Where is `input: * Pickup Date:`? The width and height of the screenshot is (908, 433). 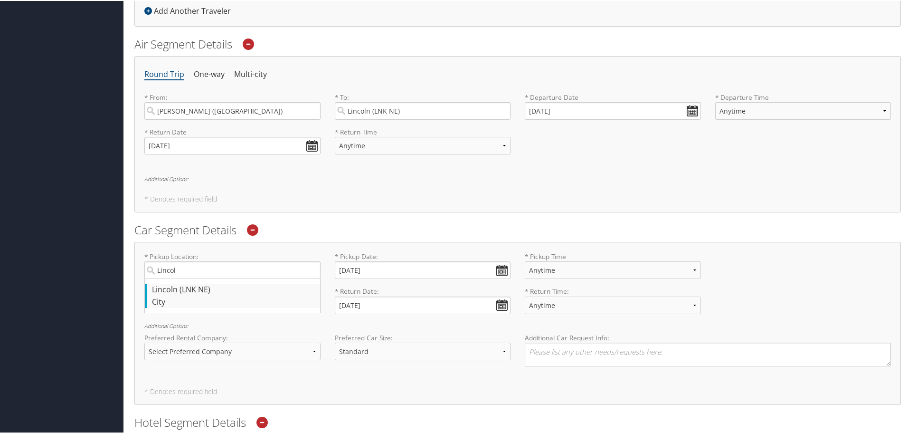 input: * Pickup Date: is located at coordinates (423, 269).